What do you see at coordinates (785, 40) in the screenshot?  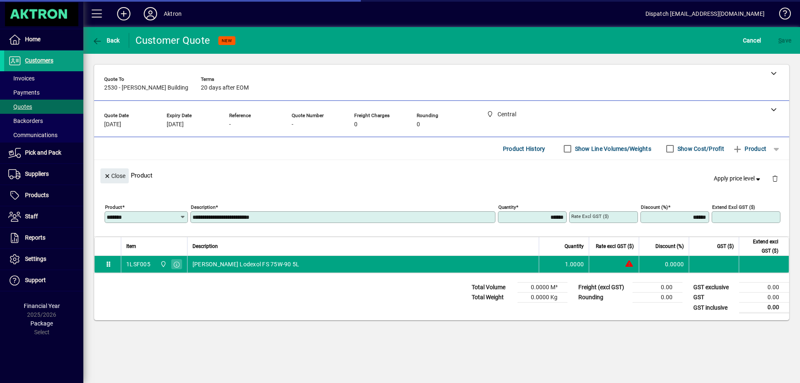 I see `button: Save` at bounding box center [785, 40].